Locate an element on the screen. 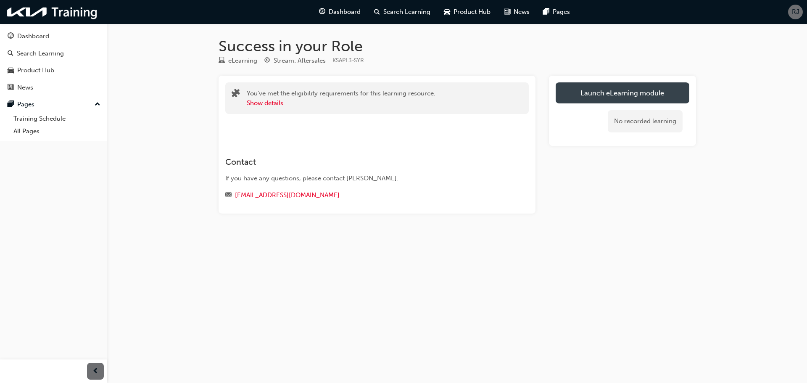 This screenshot has height=383, width=807. a: guage-iconDashboard is located at coordinates (340, 12).